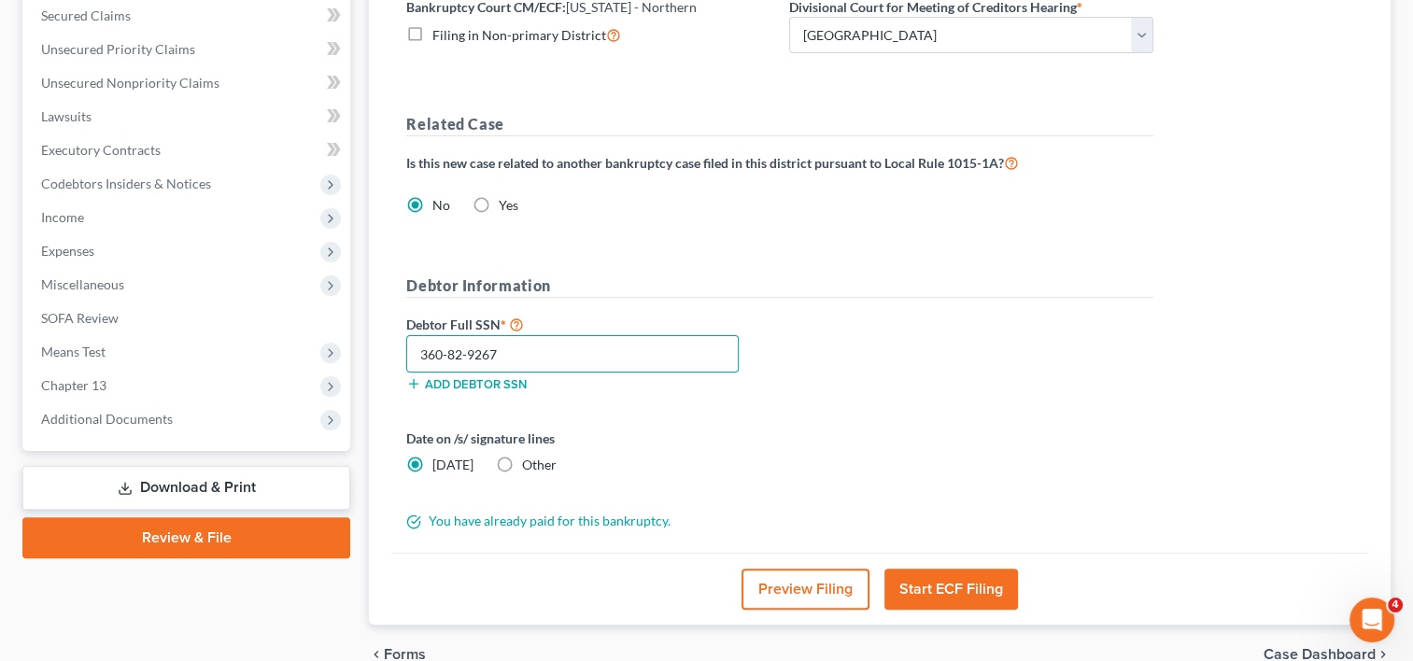 This screenshot has width=1413, height=661. What do you see at coordinates (1396, 605) in the screenshot?
I see `span: 4` at bounding box center [1396, 605].